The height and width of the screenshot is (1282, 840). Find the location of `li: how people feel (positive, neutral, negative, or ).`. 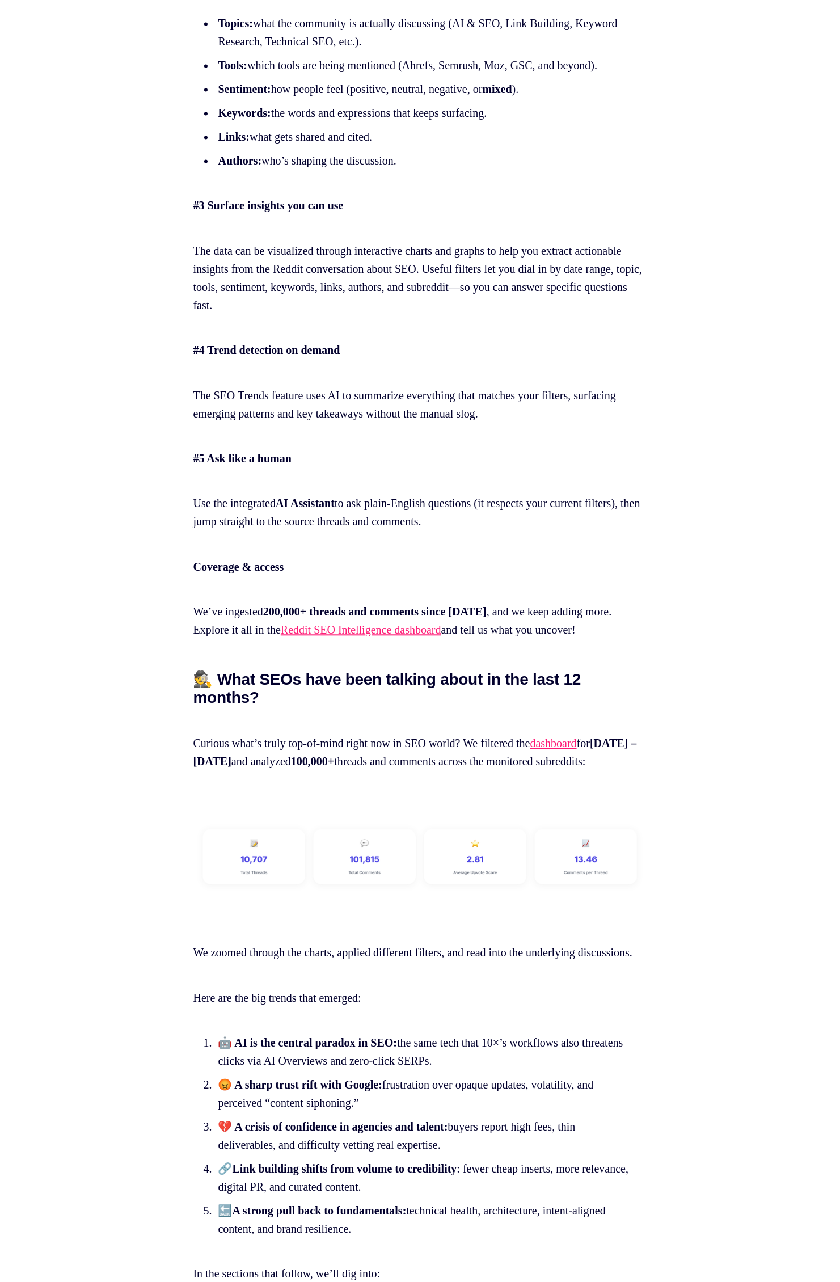

li: how people feel (positive, neutral, negative, or ). is located at coordinates (423, 90).